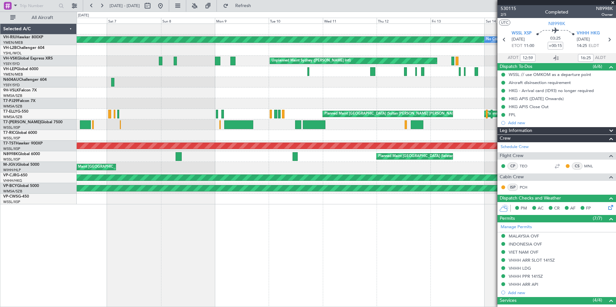  I want to click on div: Sat 7, so click(134, 21).